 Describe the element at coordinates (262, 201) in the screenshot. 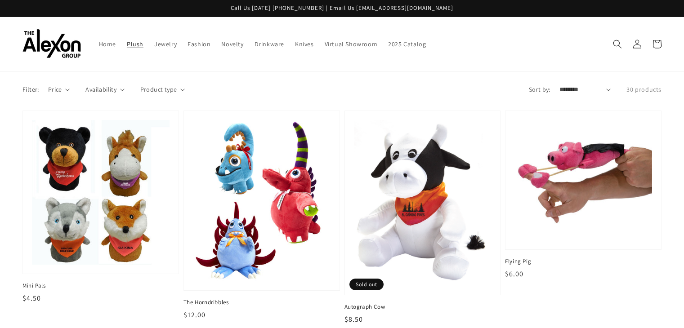

I see `img: The Horndribbles` at that location.